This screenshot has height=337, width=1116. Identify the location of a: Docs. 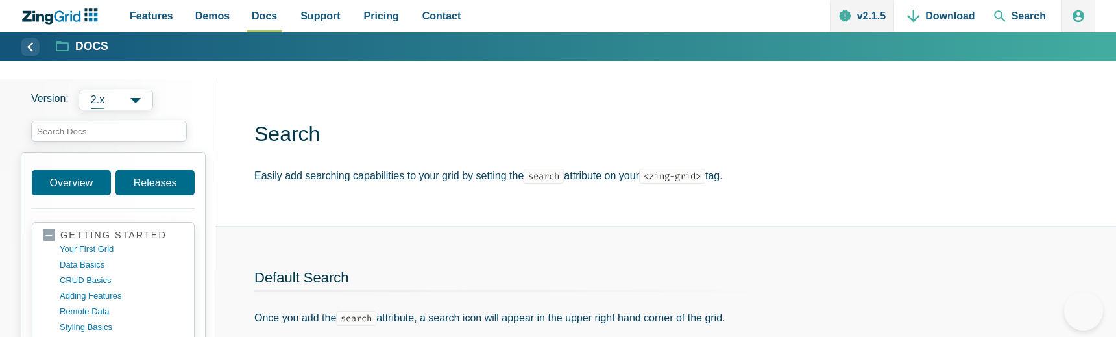
(82, 47).